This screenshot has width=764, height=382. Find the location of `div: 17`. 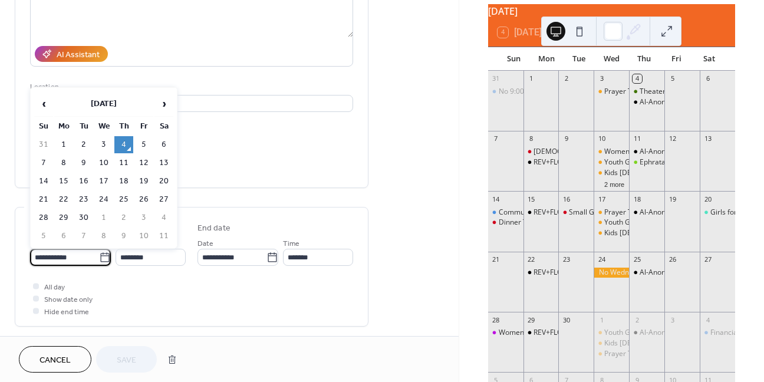

div: 17 is located at coordinates (601, 199).